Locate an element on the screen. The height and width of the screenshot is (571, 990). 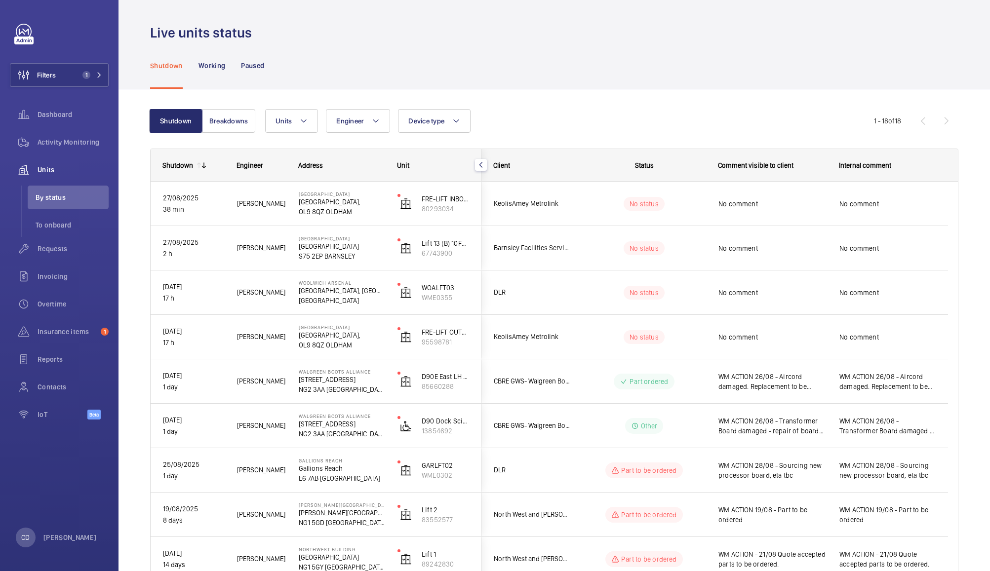
p: 89242830 is located at coordinates (445, 564).